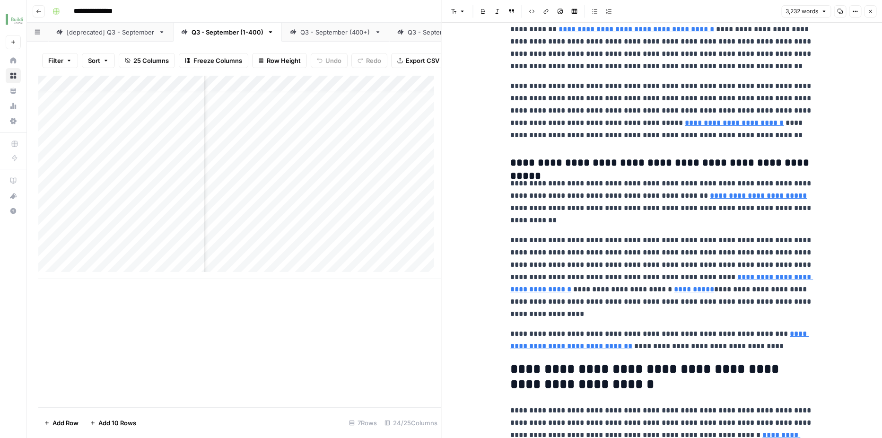 The width and height of the screenshot is (882, 438). Describe the element at coordinates (335, 32) in the screenshot. I see `a: Q3 - September (400+)` at that location.